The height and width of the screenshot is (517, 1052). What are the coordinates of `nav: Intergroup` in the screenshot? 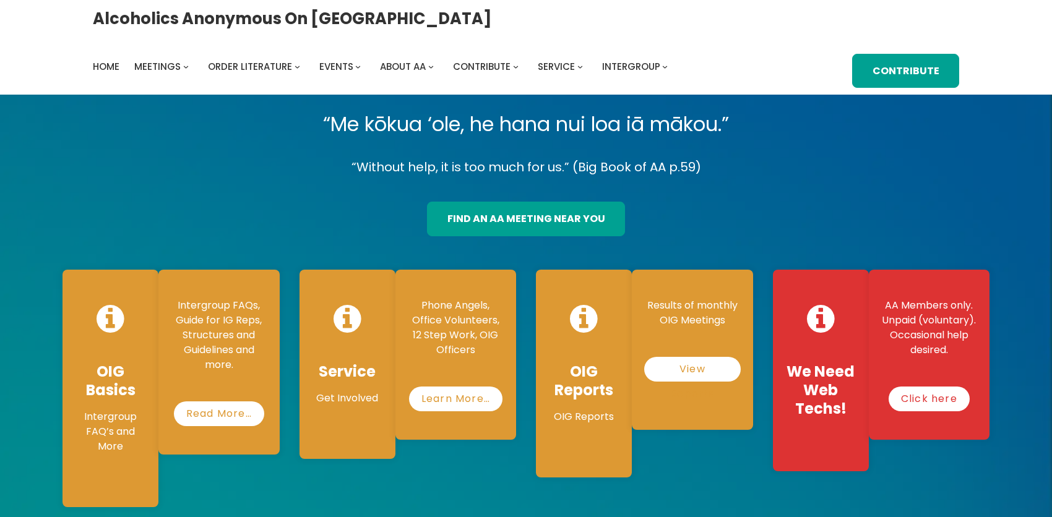 It's located at (382, 67).